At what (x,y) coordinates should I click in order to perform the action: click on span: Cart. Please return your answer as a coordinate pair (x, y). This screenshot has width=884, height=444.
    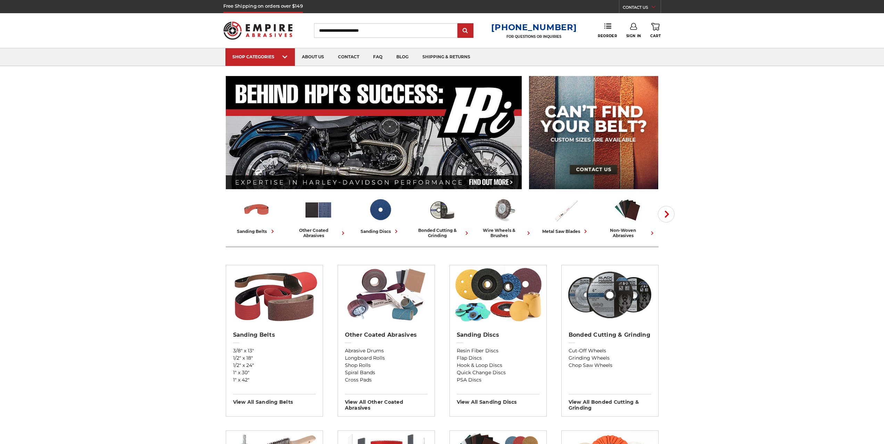
    Looking at the image, I should click on (656, 36).